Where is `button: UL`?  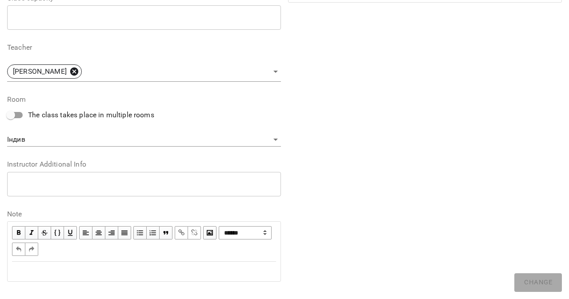 button: UL is located at coordinates (140, 233).